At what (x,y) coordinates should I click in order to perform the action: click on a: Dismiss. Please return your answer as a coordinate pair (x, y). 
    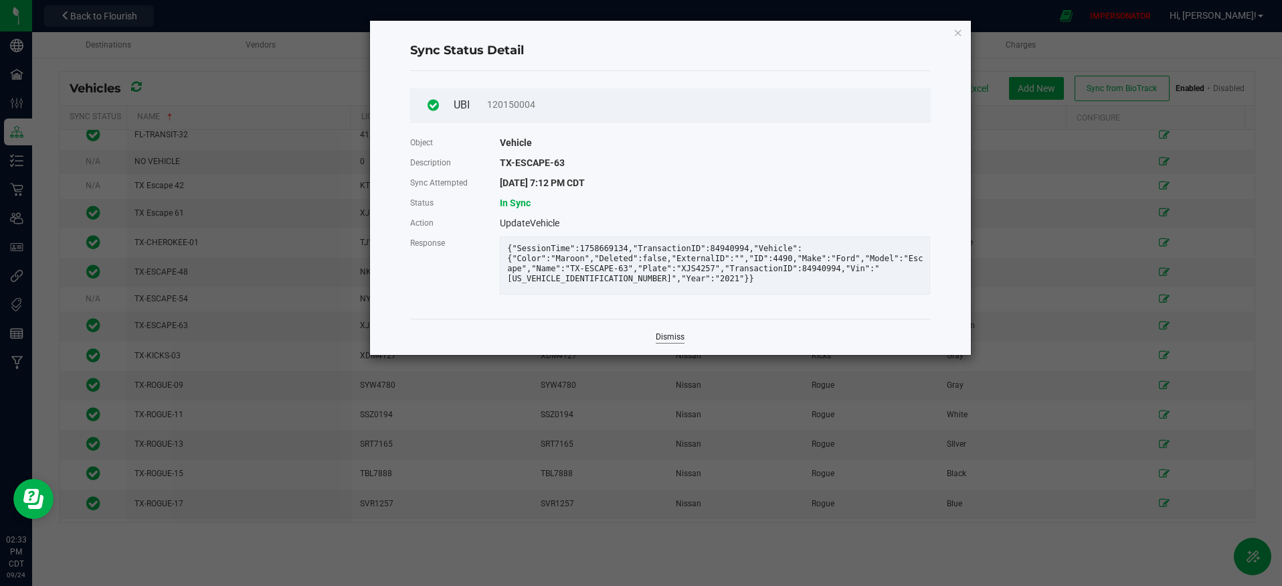
    Looking at the image, I should click on (670, 337).